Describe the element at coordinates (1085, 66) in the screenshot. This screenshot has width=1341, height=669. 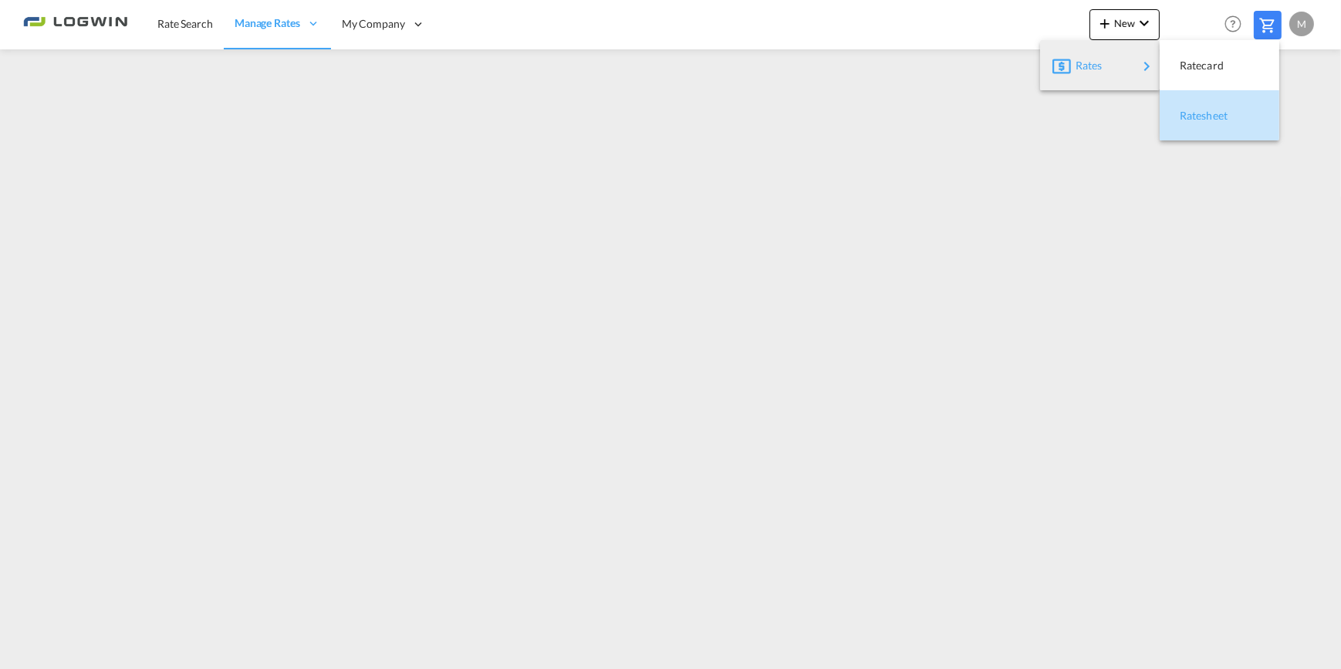
I see `span: Rates` at that location.